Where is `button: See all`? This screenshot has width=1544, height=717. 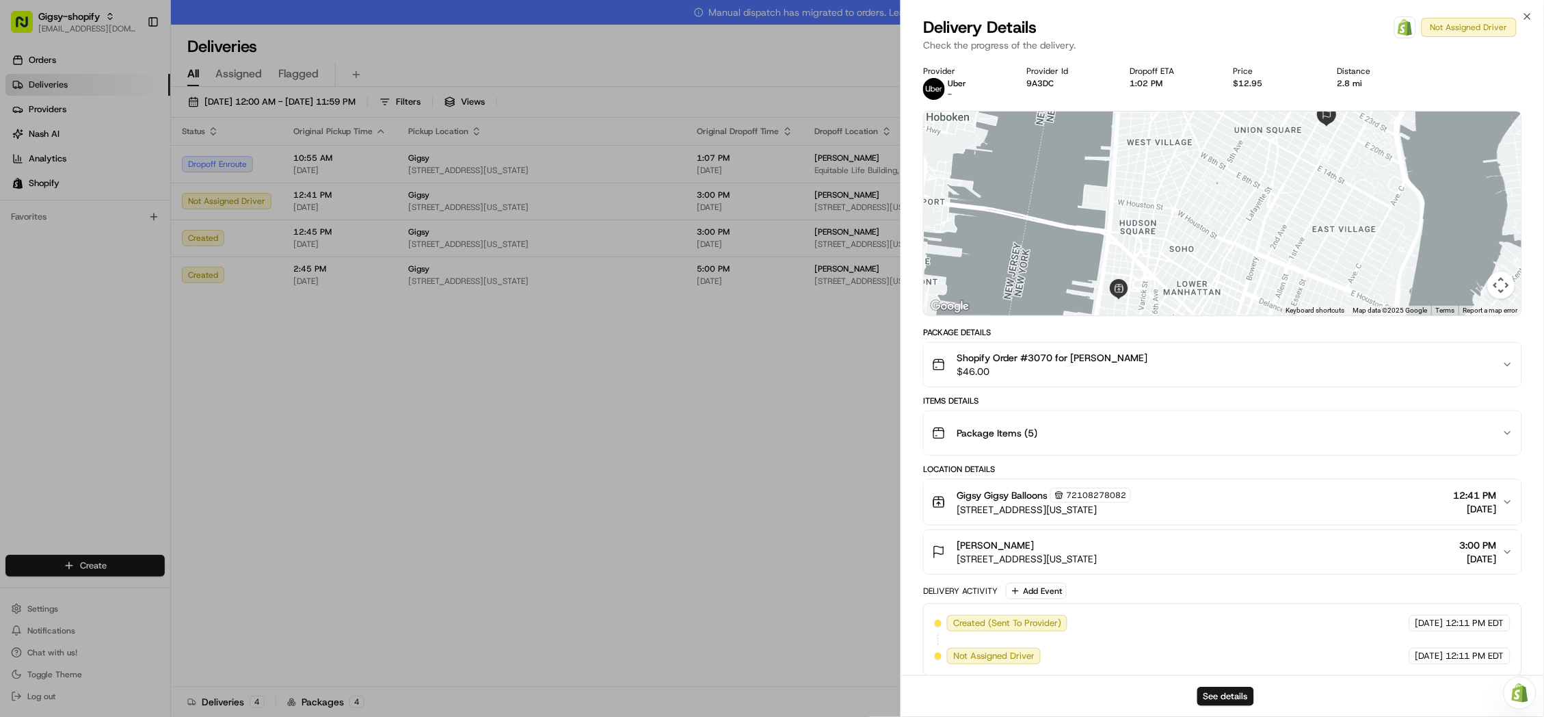 button: See all is located at coordinates (230, 183).